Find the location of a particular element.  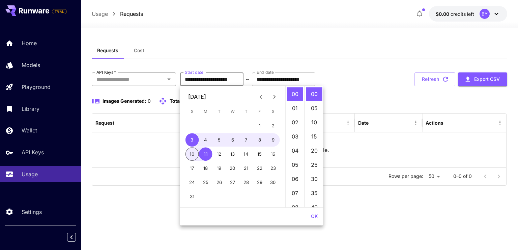

a: Requests is located at coordinates (132, 14).